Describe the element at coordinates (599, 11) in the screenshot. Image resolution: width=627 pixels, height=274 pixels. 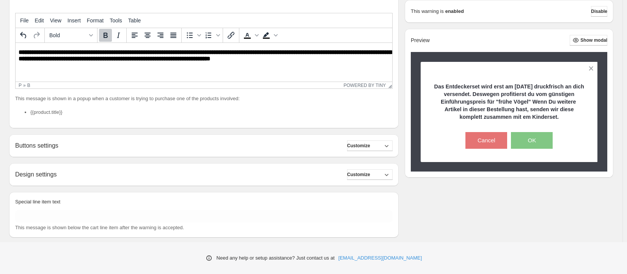
I see `span: Disable` at that location.